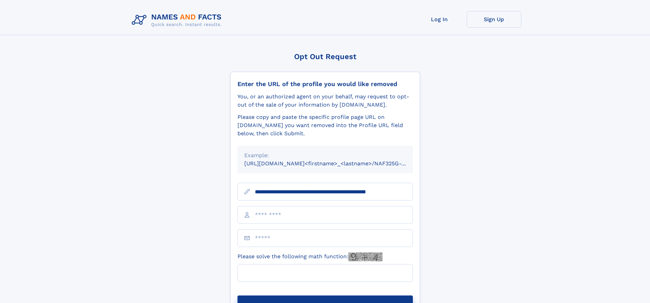 This screenshot has width=650, height=303. What do you see at coordinates (178, 20) in the screenshot?
I see `img: Logo Names and Facts` at bounding box center [178, 20].